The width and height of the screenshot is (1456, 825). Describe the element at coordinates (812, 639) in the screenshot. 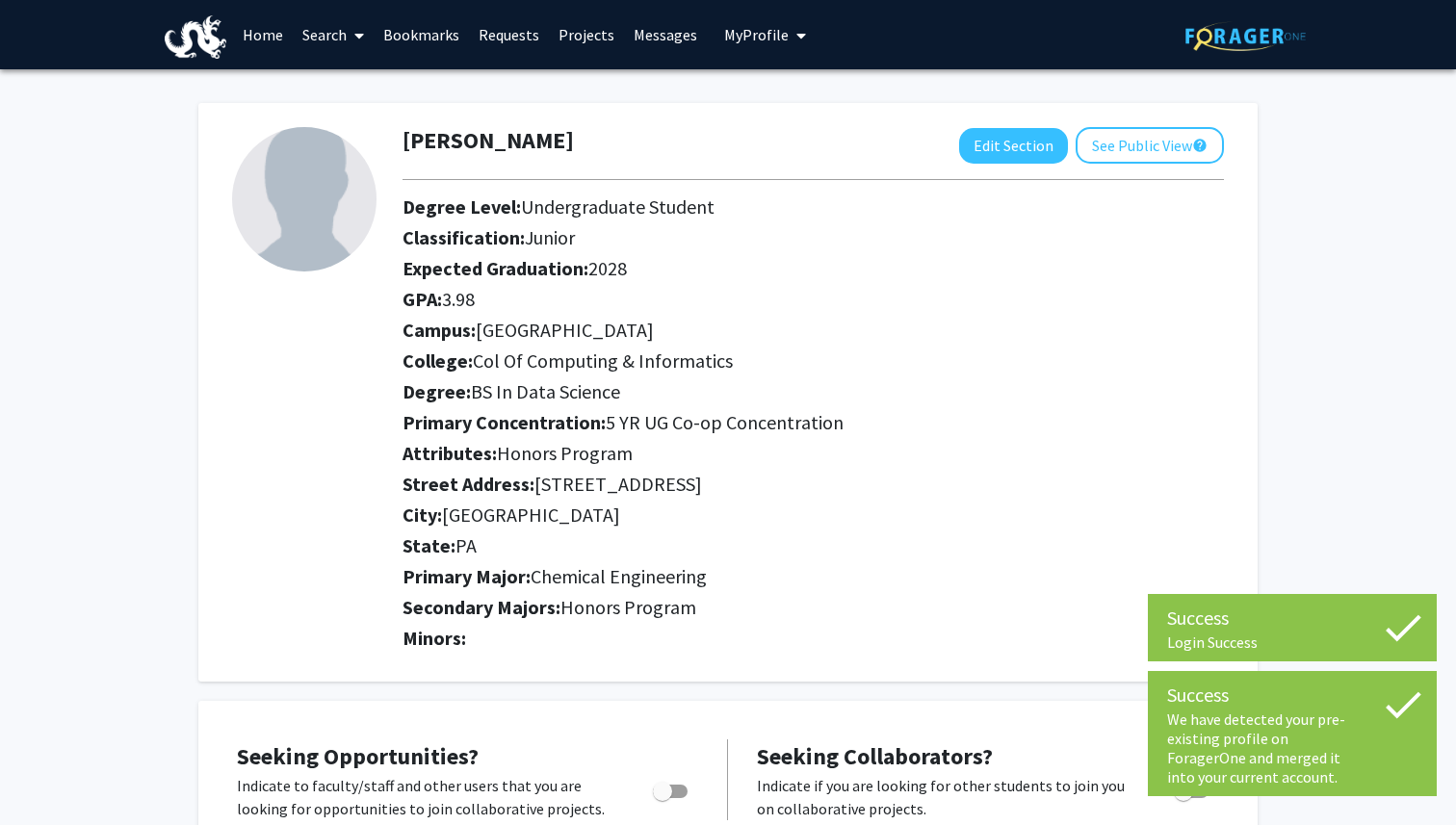

I see `h2: Minors:` at that location.